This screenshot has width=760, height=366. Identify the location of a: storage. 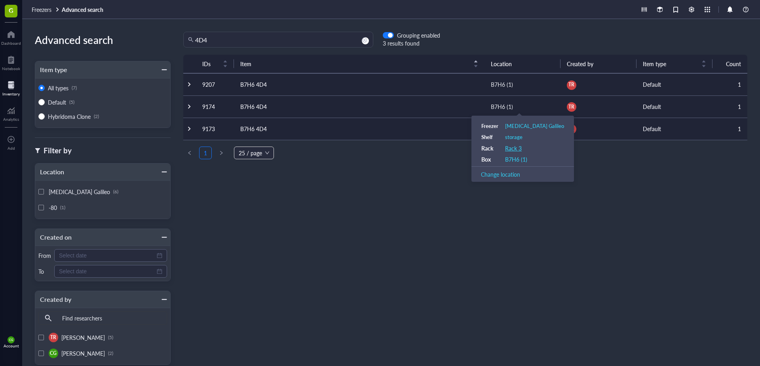
(513, 137).